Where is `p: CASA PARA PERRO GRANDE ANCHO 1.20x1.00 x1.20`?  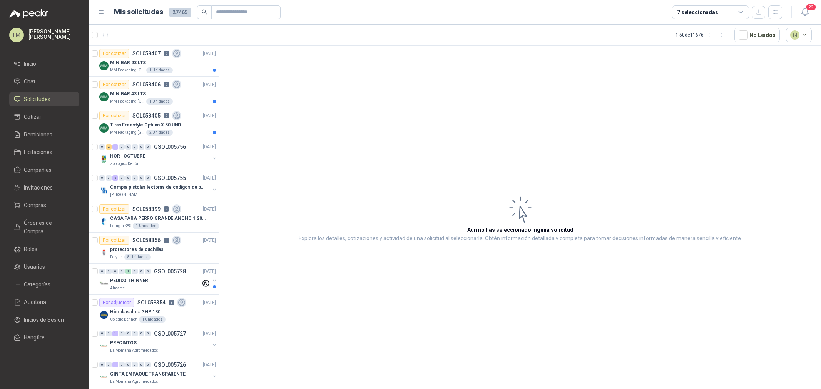
p: CASA PARA PERRO GRANDE ANCHO 1.20x1.00 x1.20 is located at coordinates (158, 219).